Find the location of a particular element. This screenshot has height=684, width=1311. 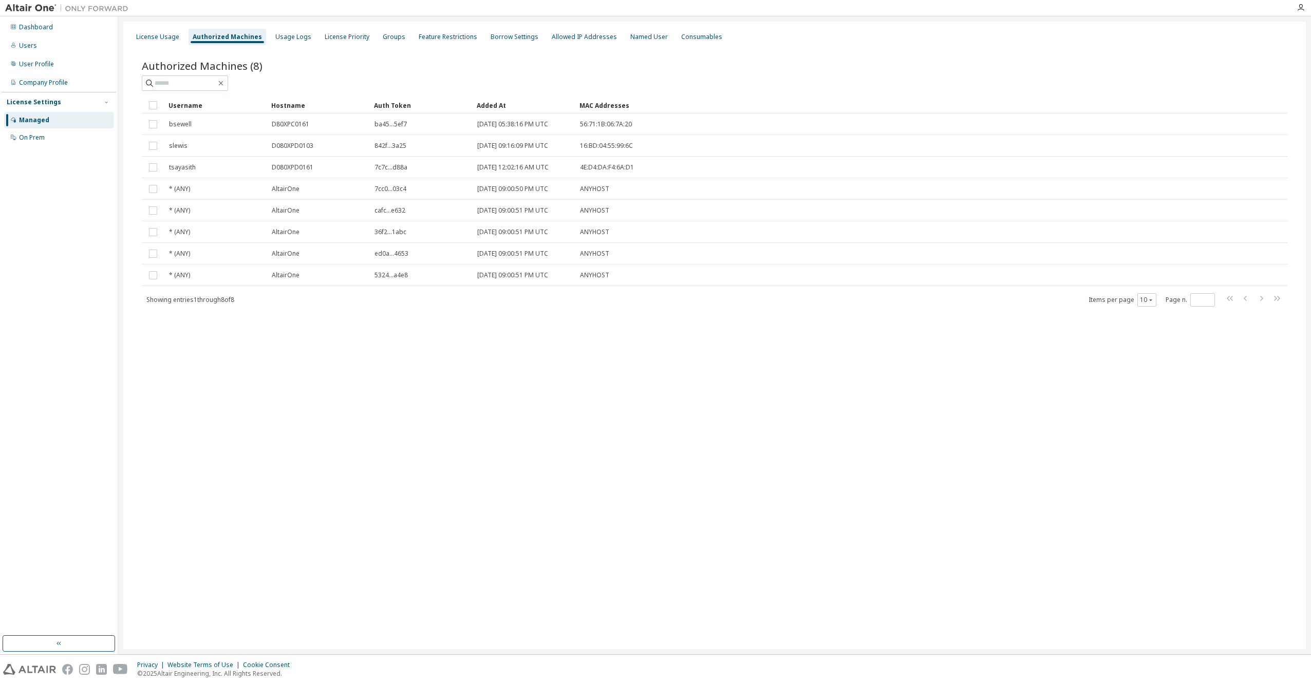

span: cafc...e632 is located at coordinates (390, 211).